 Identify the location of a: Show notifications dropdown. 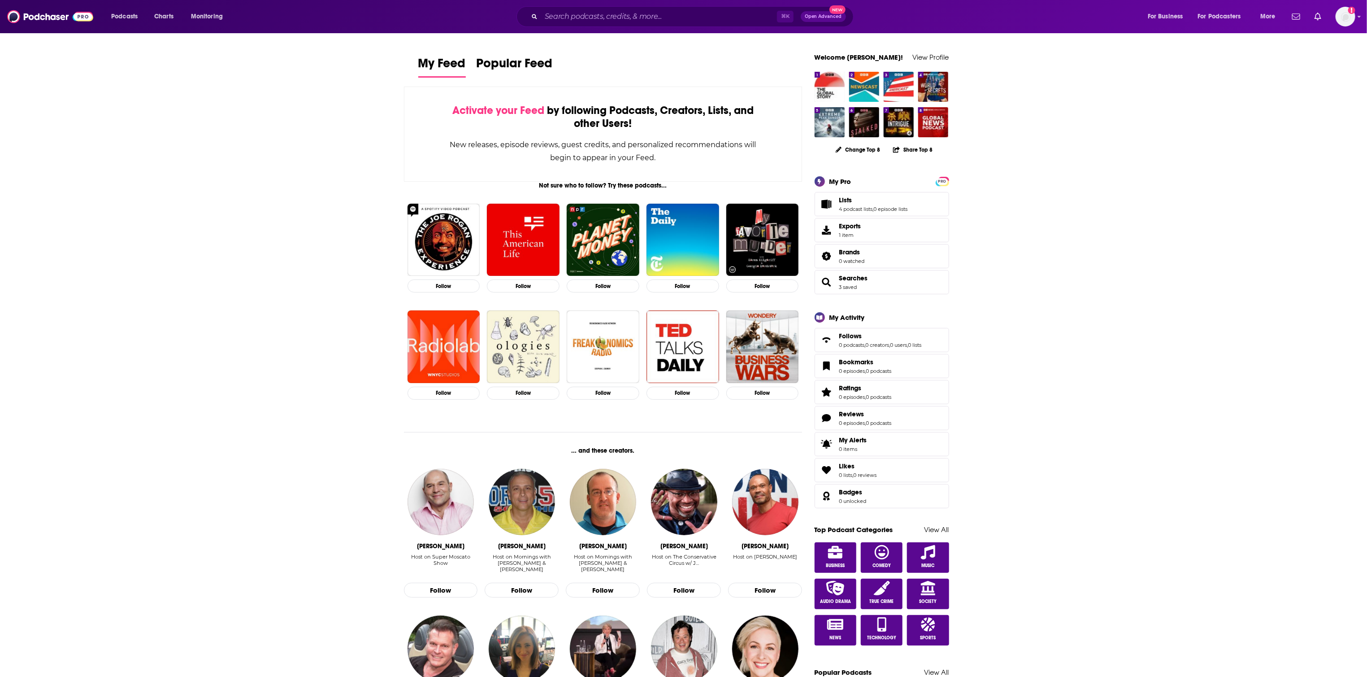
(1318, 17).